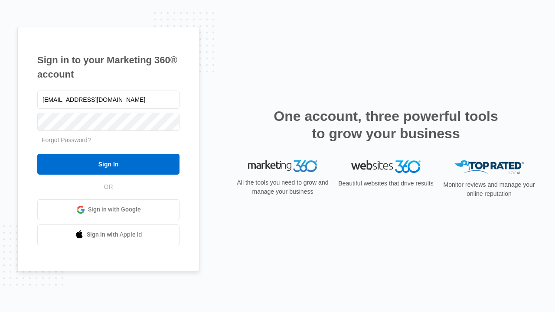 This screenshot has height=312, width=555. I want to click on a: Sign in with Google, so click(108, 210).